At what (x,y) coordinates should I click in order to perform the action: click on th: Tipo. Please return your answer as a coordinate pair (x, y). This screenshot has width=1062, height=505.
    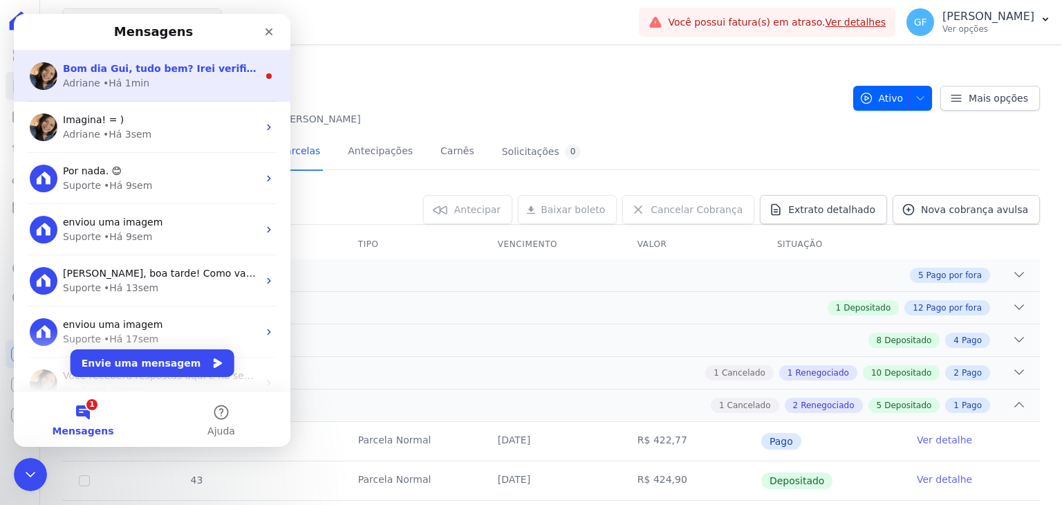
    Looking at the image, I should click on (411, 245).